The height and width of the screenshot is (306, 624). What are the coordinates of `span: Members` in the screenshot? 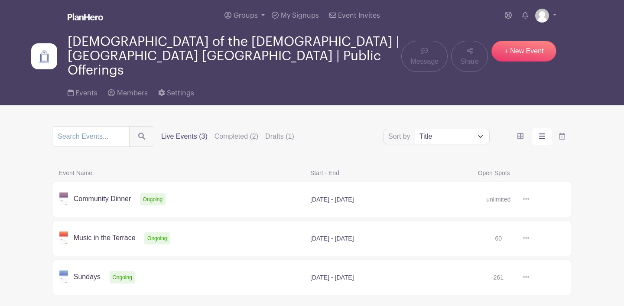 It's located at (132, 93).